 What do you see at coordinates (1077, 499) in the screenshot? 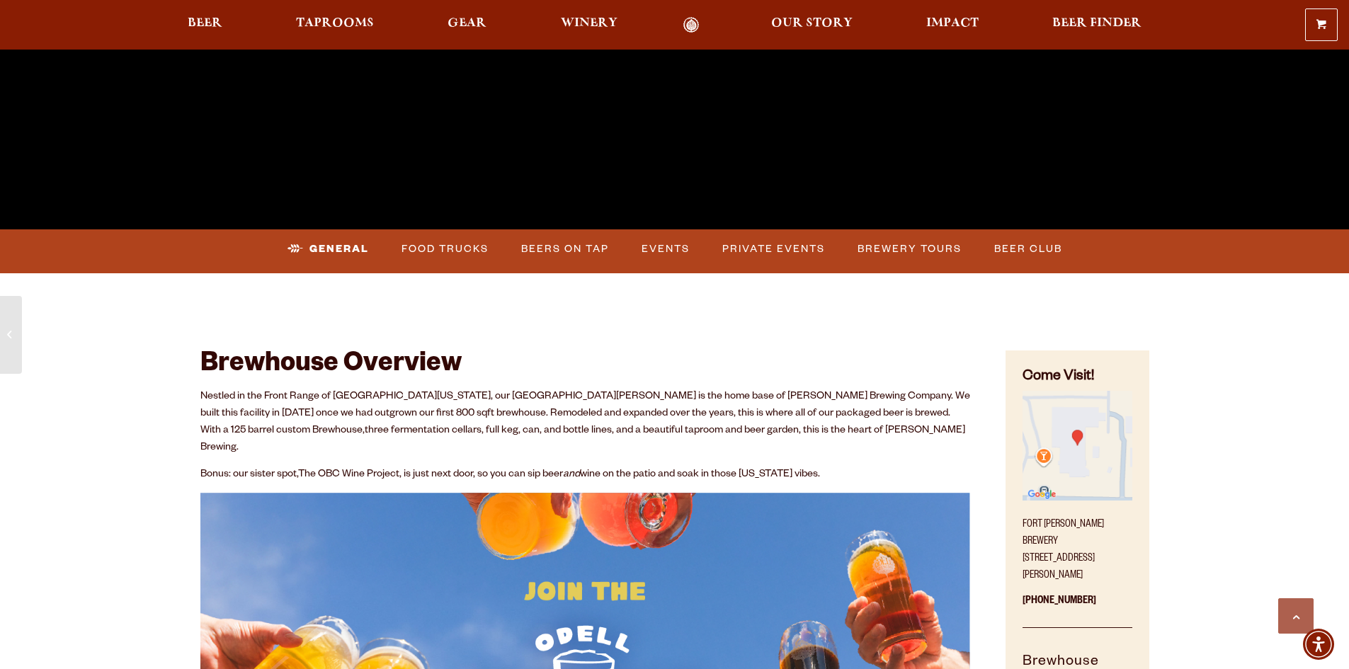
I see `a: Find on Google Maps (opens in a new window)` at bounding box center [1077, 499].